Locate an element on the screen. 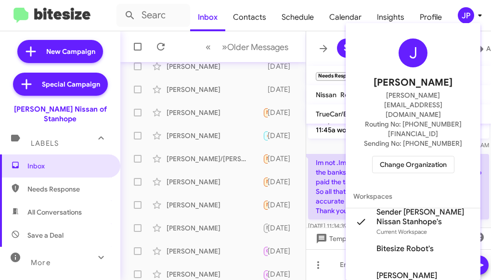 The image size is (491, 280). span: Workspaces is located at coordinates (413, 196).